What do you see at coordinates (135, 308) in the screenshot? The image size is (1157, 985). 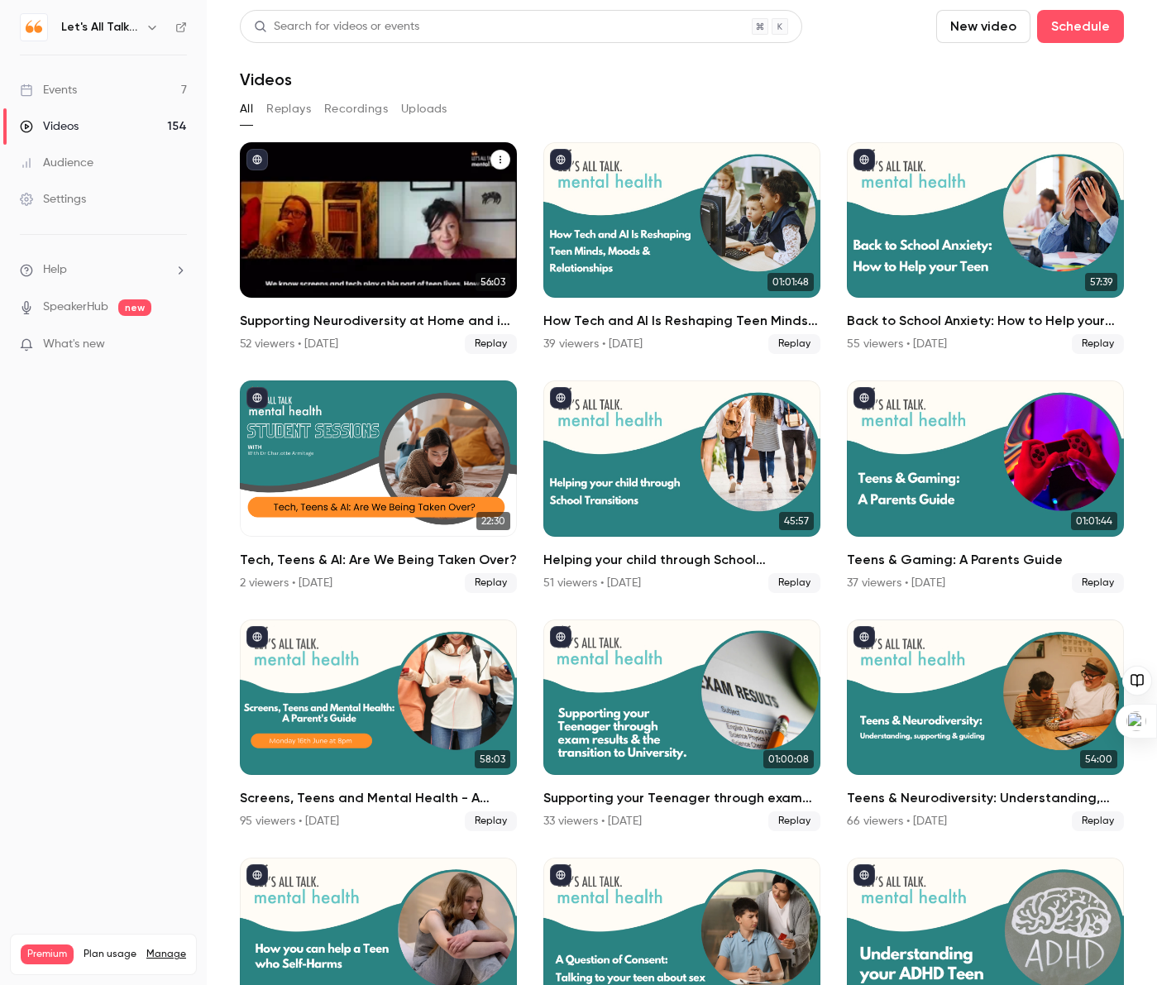 I see `span: new` at bounding box center [135, 308].